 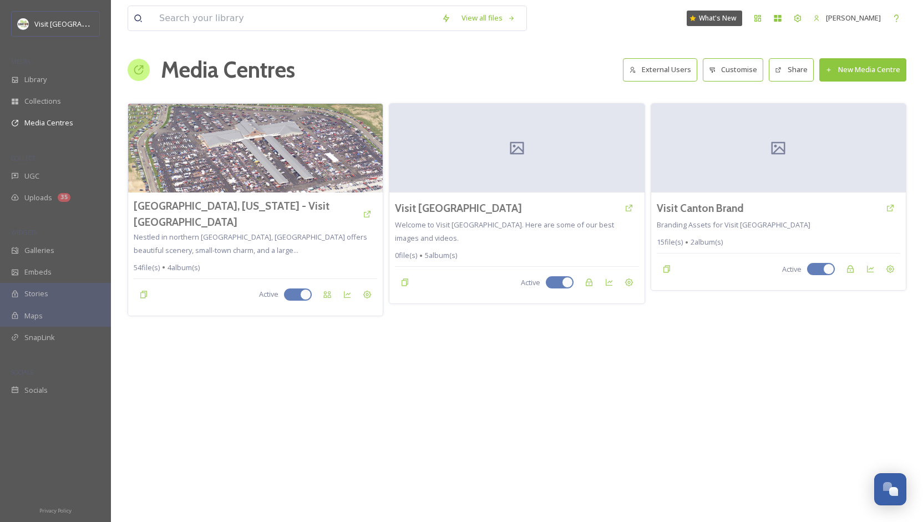 I want to click on a: View all files, so click(x=488, y=18).